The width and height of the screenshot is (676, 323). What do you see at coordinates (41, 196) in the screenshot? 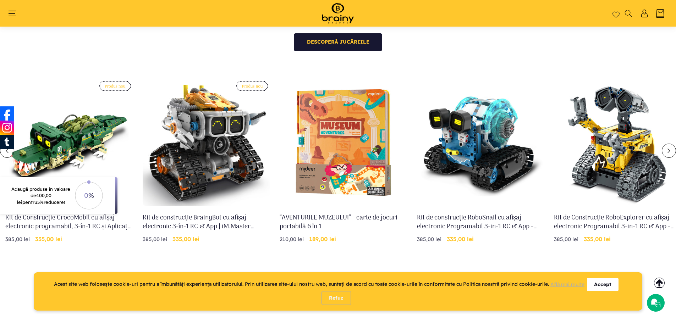
I see `p: Adaugă produse în valoare de pentru reducere!` at bounding box center [41, 196].